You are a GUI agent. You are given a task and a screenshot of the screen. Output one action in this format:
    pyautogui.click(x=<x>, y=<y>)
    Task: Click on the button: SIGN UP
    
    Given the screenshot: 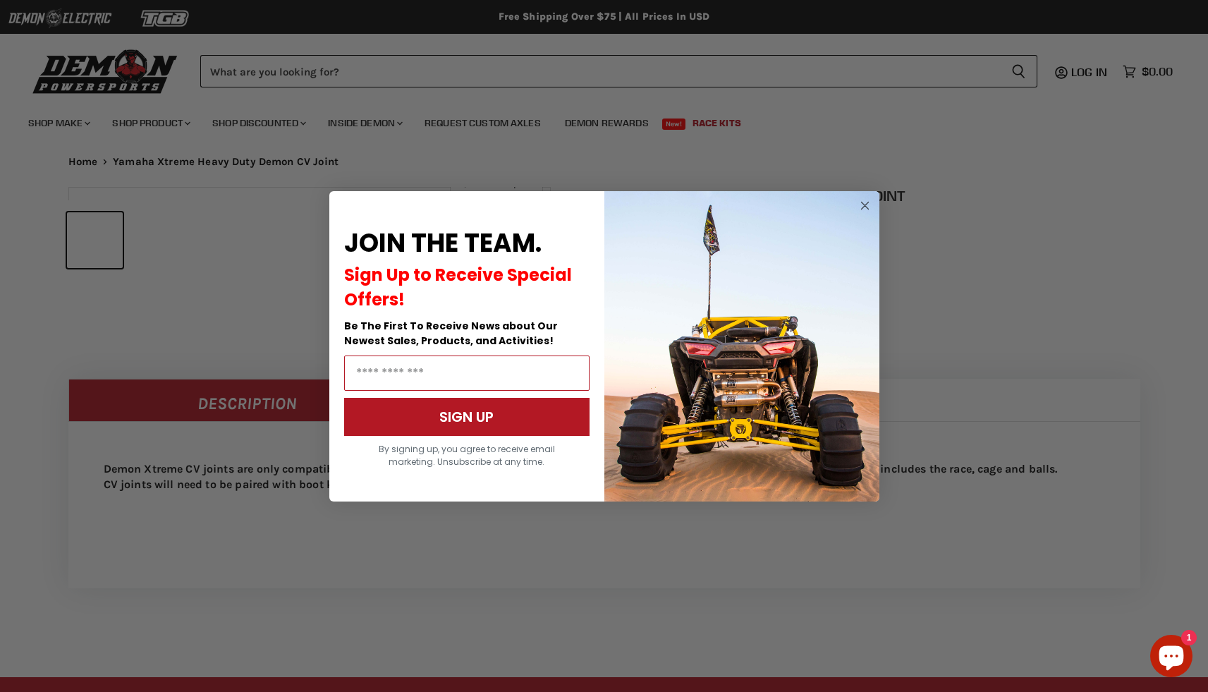 What is the action you would take?
    pyautogui.click(x=467, y=417)
    